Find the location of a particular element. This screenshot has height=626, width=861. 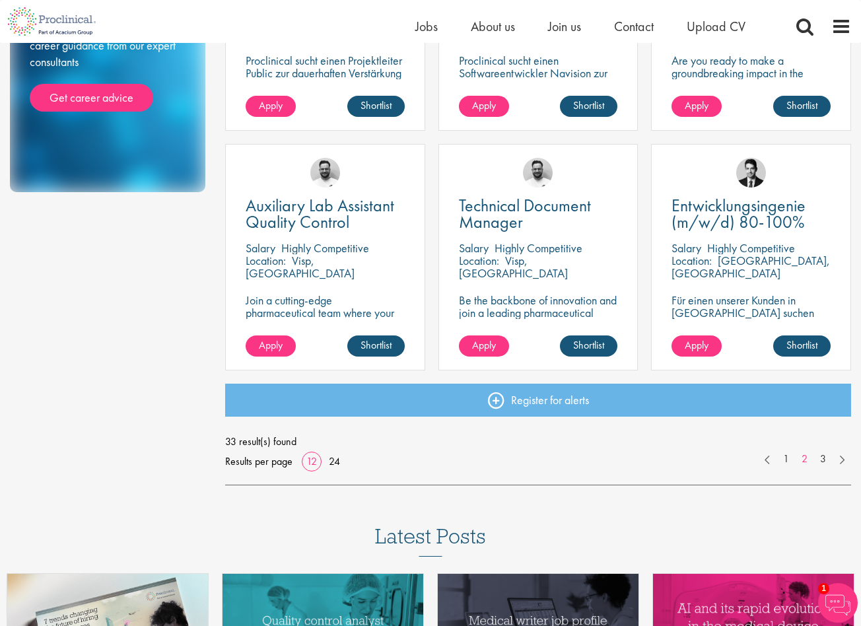

img: Thomas Wenig is located at coordinates (751, 172).